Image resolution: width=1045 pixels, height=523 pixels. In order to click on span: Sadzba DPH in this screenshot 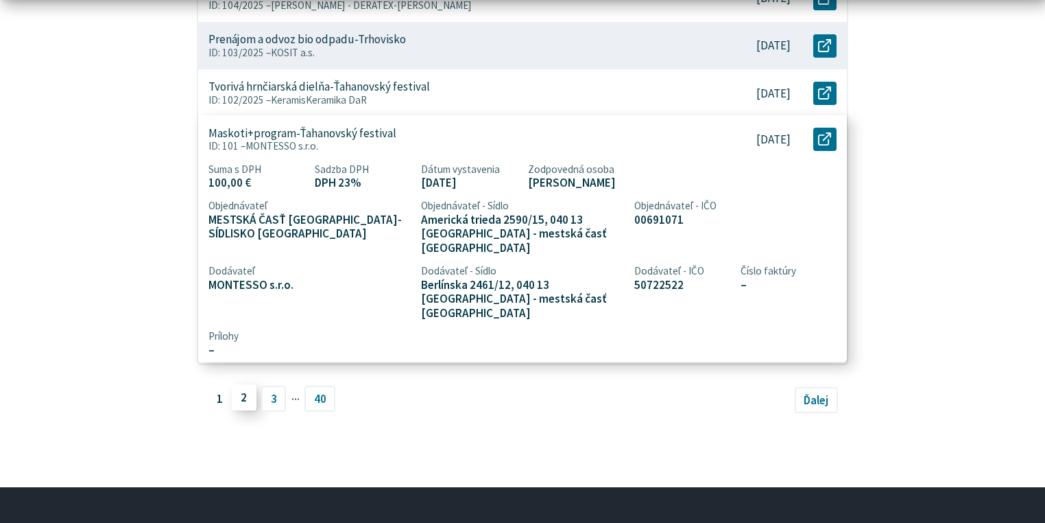, I will do `click(363, 169)`.